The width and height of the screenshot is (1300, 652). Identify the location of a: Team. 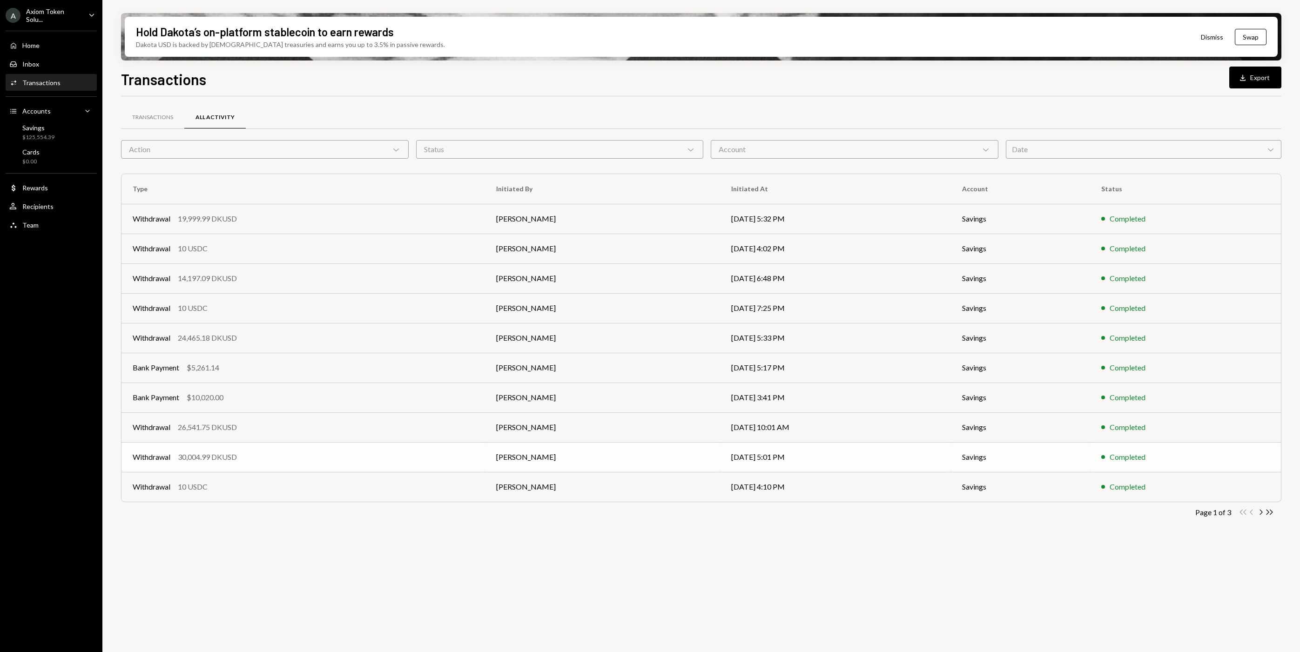
(51, 225).